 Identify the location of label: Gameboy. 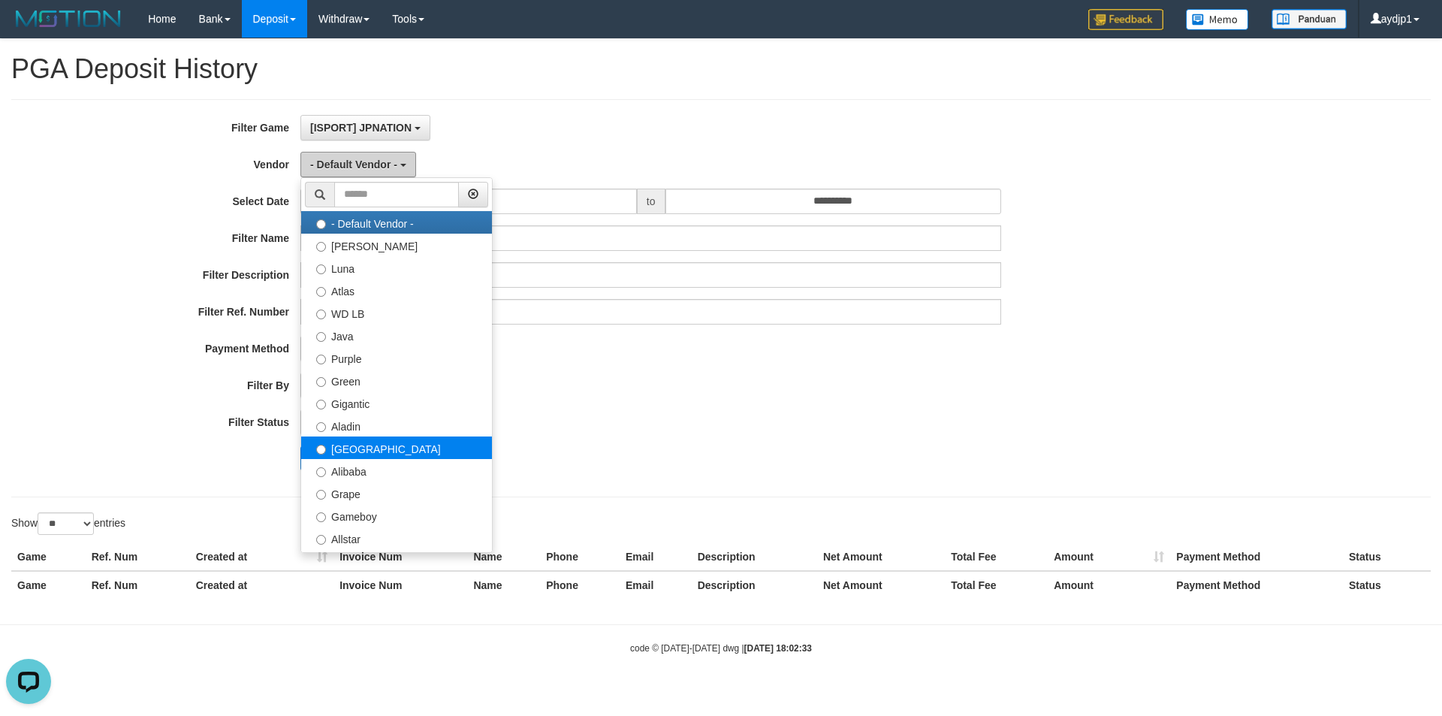
(397, 515).